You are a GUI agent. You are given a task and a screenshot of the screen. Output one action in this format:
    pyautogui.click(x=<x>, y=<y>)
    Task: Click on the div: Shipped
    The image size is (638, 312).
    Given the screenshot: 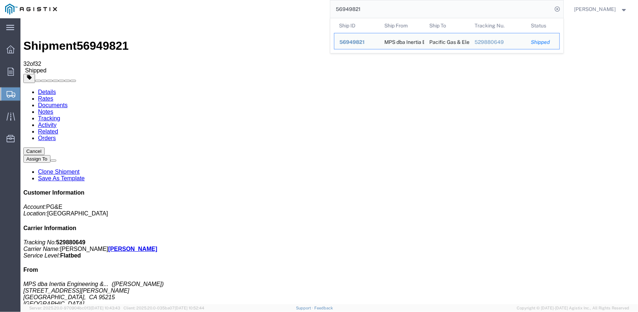 What is the action you would take?
    pyautogui.click(x=542, y=42)
    